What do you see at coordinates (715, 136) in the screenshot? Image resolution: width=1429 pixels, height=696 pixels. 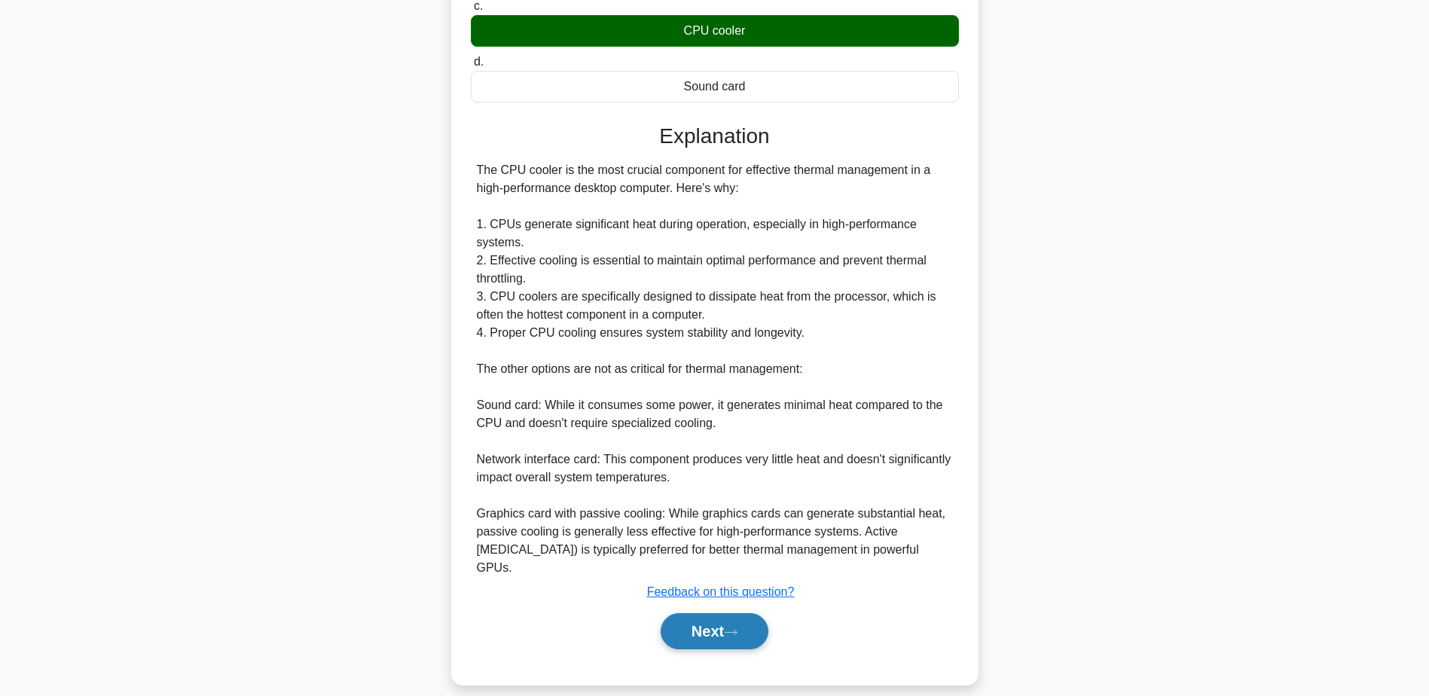 I see `h3: Explanation` at bounding box center [715, 136].